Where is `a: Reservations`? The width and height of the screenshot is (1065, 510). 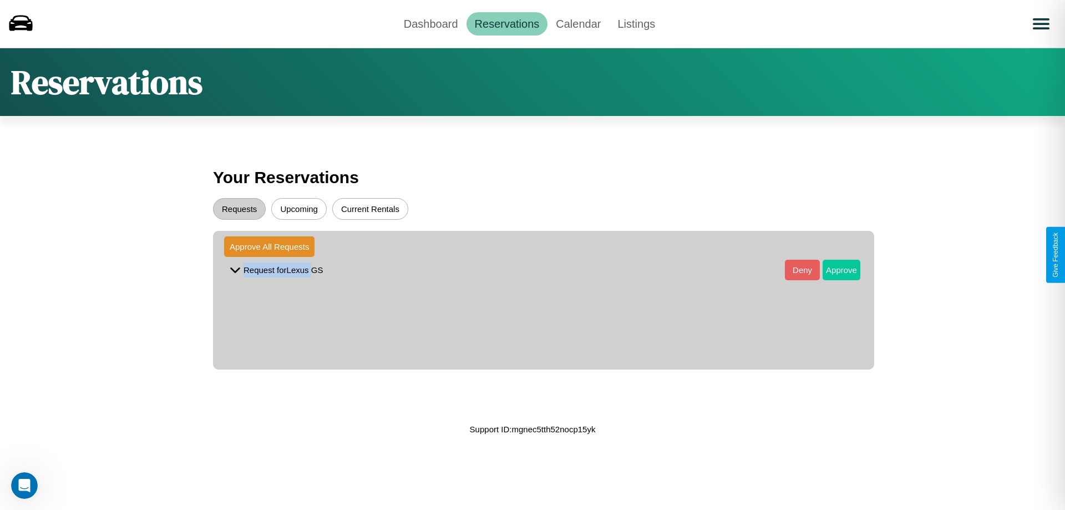 a: Reservations is located at coordinates (507, 24).